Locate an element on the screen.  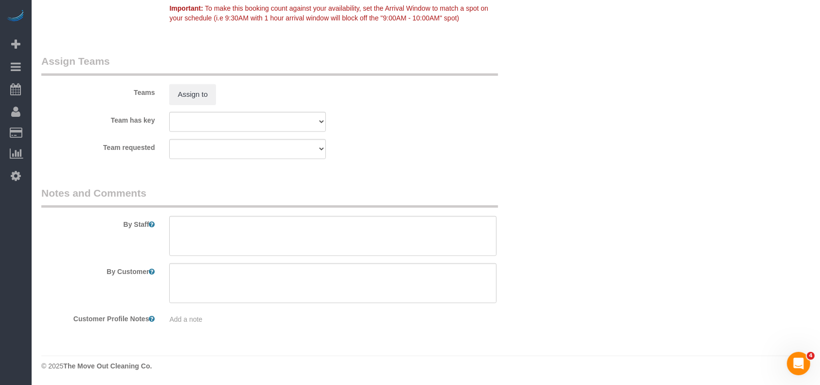
div: © 2025 is located at coordinates (425, 366).